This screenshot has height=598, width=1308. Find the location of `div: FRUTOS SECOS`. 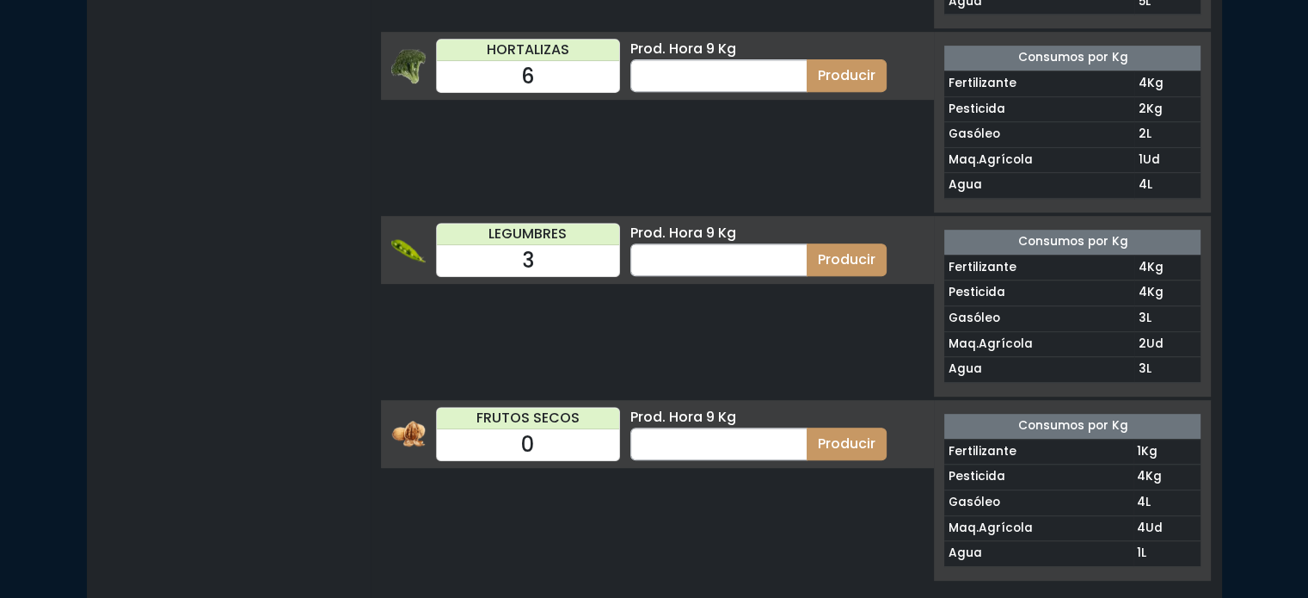

div: FRUTOS SECOS is located at coordinates (528, 418).